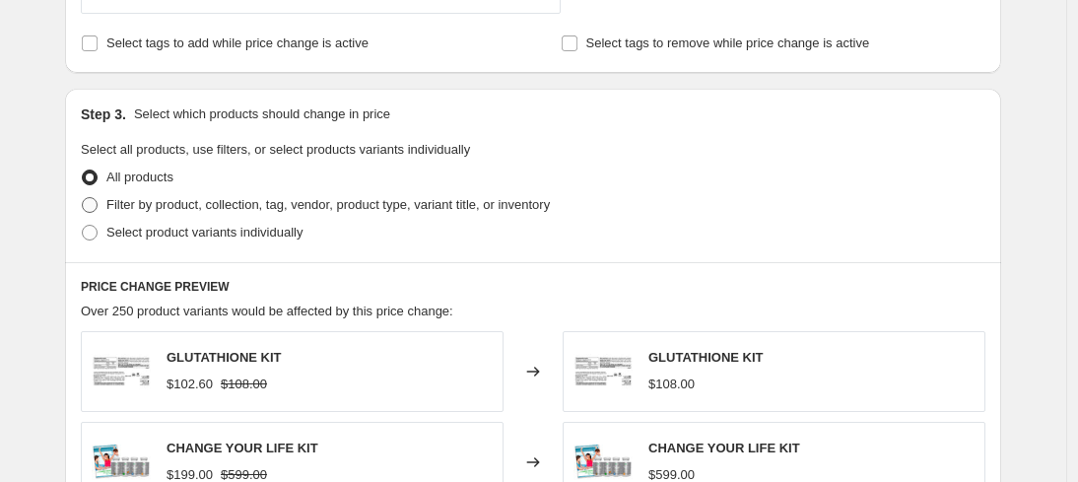 The height and width of the screenshot is (482, 1078). Describe the element at coordinates (237, 42) in the screenshot. I see `span: Select tags to add while price change is active` at that location.